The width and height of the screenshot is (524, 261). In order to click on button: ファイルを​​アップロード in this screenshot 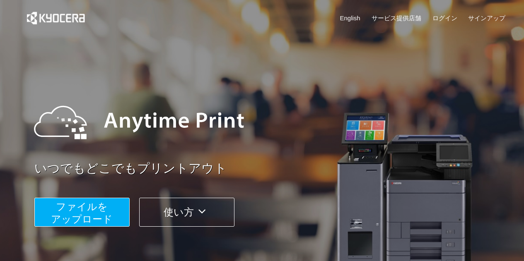, I will do `click(82, 212)`.